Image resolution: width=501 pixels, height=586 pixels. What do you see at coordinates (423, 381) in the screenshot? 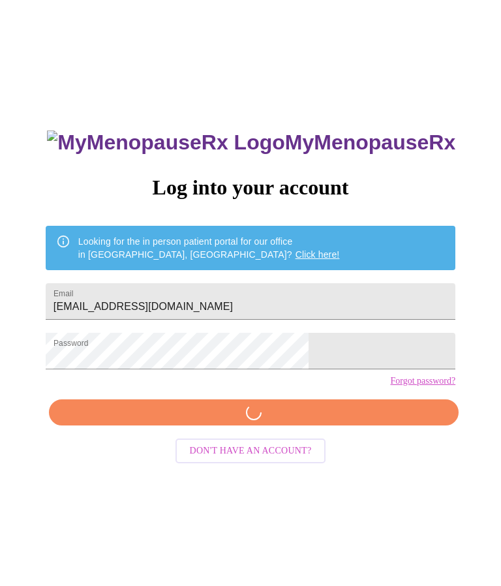
I see `a: Forgot password?` at bounding box center [423, 381].